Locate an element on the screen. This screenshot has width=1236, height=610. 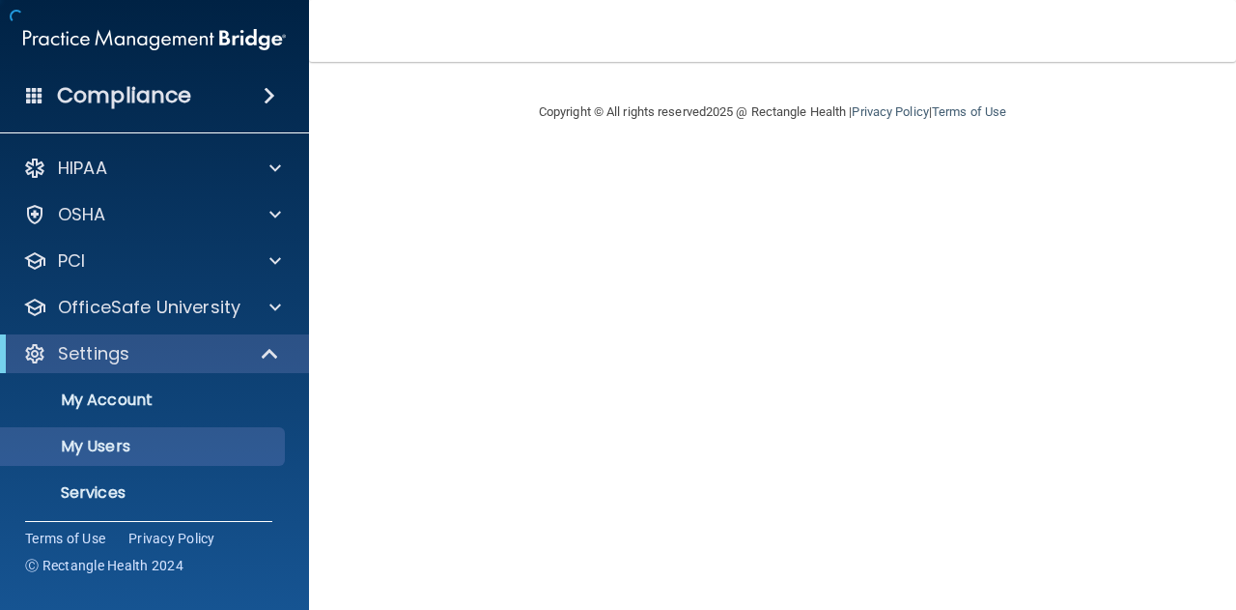
a: OSHA is located at coordinates (152, 214).